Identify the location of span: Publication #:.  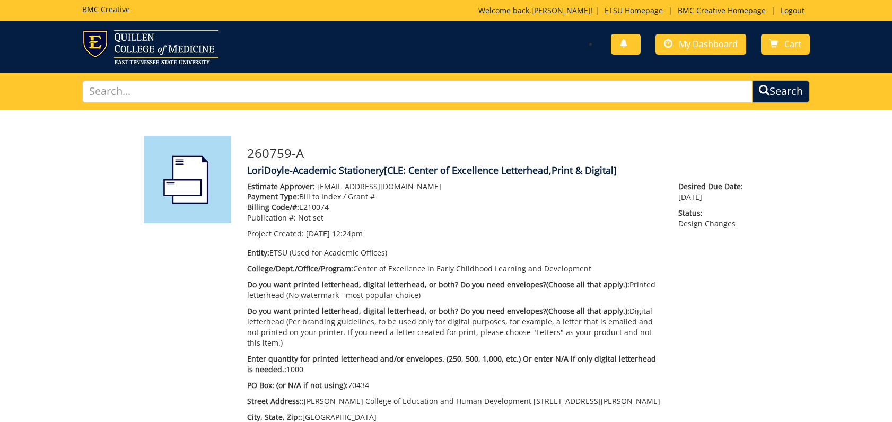
(272, 217).